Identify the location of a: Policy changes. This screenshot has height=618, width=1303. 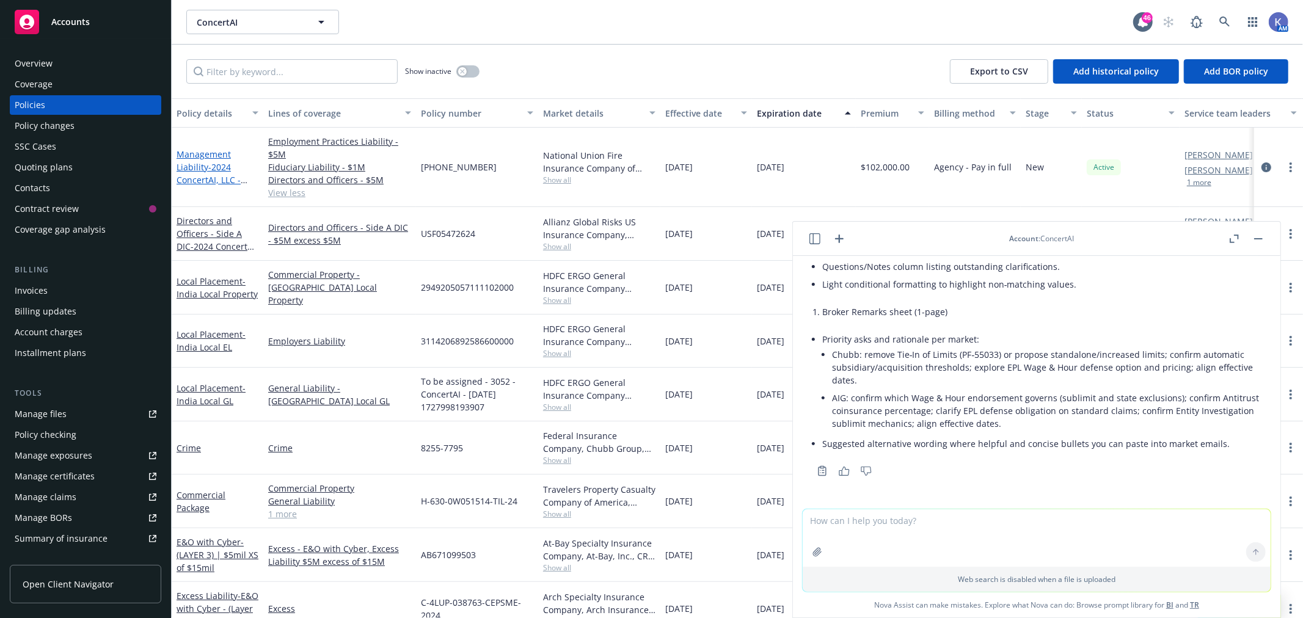
(86, 126).